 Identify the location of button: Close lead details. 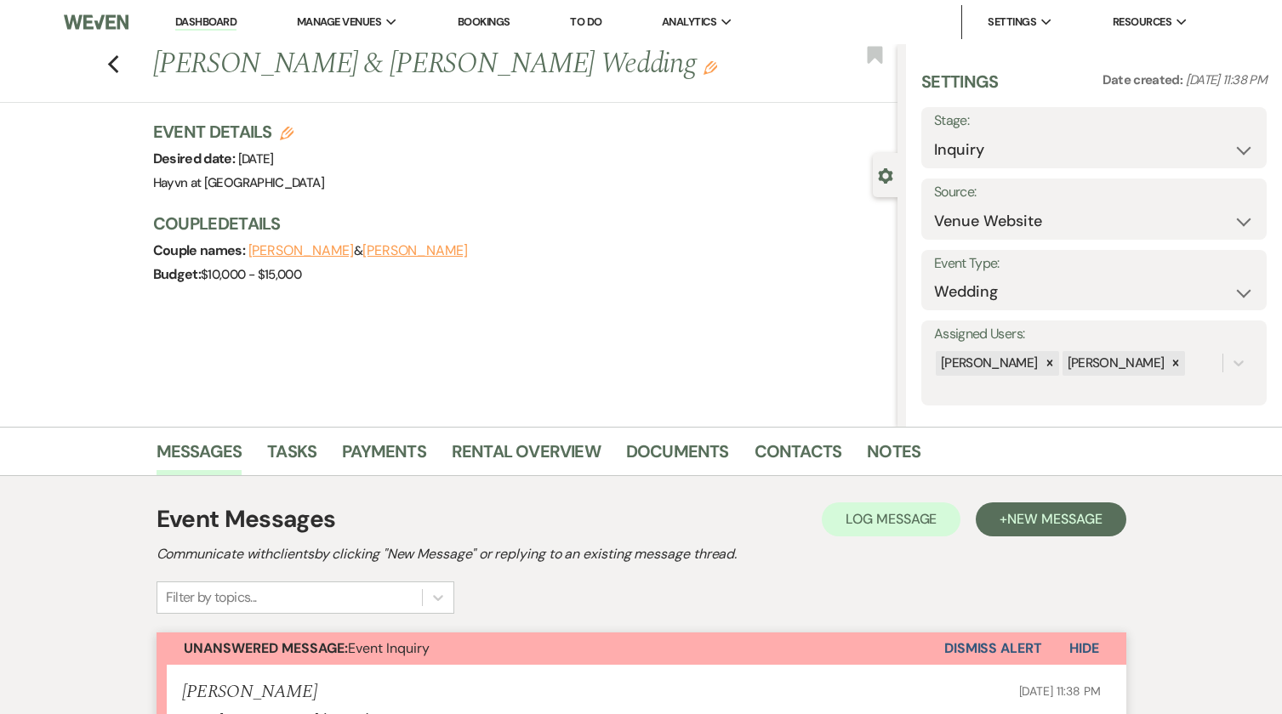
(885, 174).